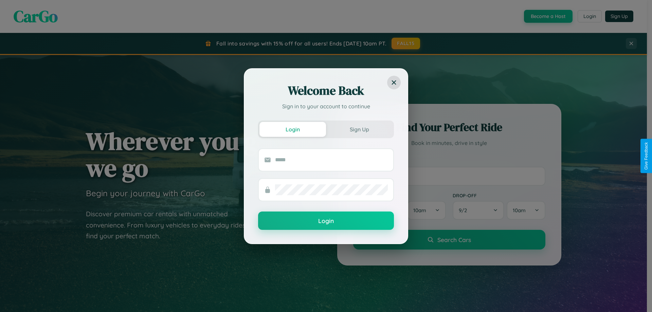 The width and height of the screenshot is (652, 312). I want to click on p: Sign in to your account to continue, so click(326, 106).